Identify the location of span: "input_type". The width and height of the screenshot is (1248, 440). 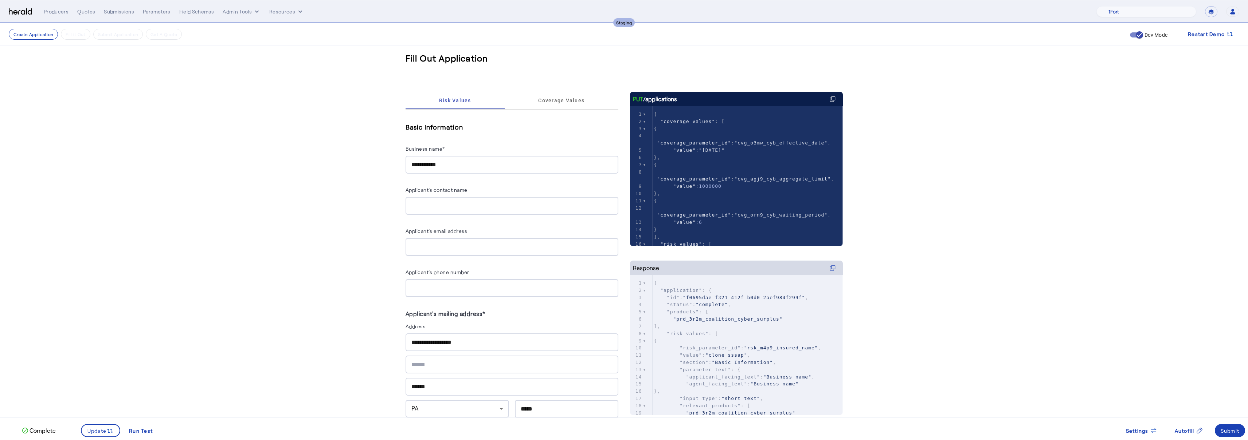
(699, 399).